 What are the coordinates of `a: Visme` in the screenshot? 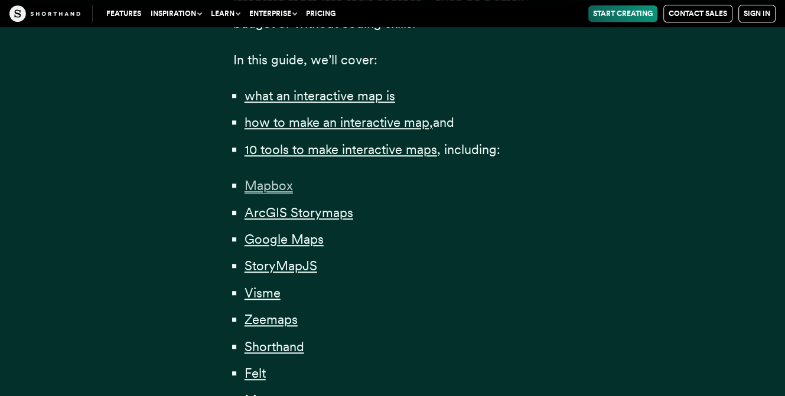 It's located at (262, 293).